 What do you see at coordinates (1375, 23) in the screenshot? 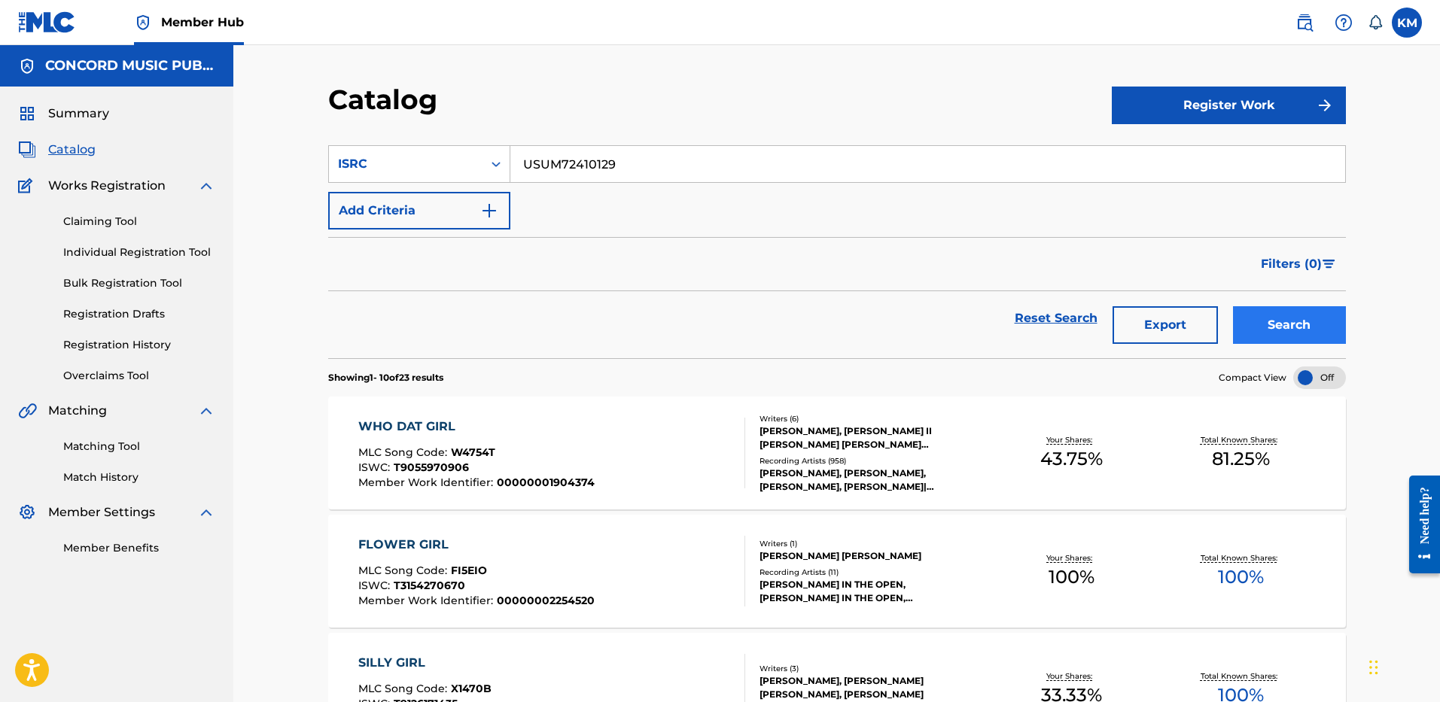
I see `div: Notifications` at bounding box center [1375, 23].